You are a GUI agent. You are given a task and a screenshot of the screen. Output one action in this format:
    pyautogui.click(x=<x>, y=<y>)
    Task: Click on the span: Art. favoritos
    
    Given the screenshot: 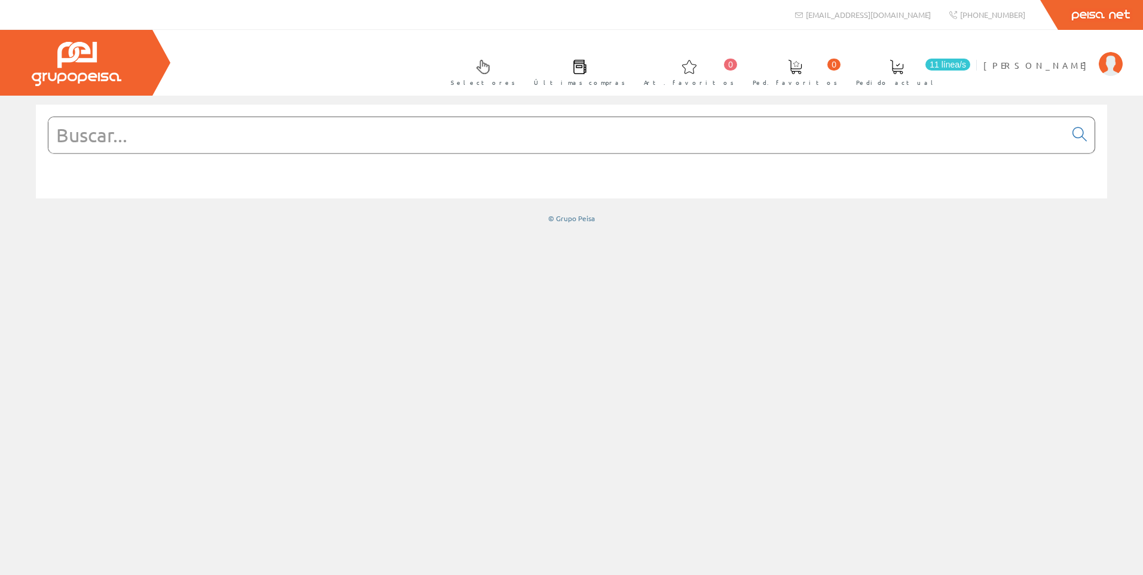 What is the action you would take?
    pyautogui.click(x=689, y=83)
    